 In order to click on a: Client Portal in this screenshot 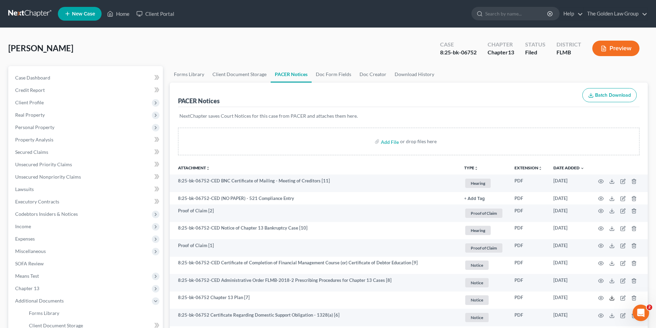, I will do `click(155, 14)`.